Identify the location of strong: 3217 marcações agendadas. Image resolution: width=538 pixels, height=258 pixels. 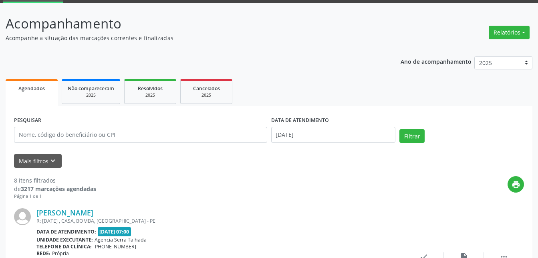
(58, 188).